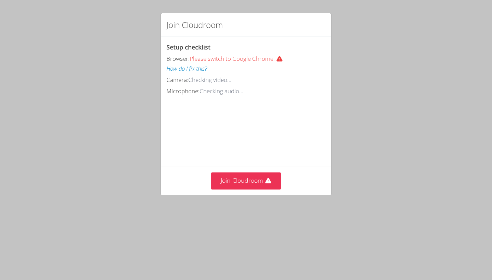 The image size is (492, 280). Describe the element at coordinates (183, 91) in the screenshot. I see `span: Microphone:` at that location.